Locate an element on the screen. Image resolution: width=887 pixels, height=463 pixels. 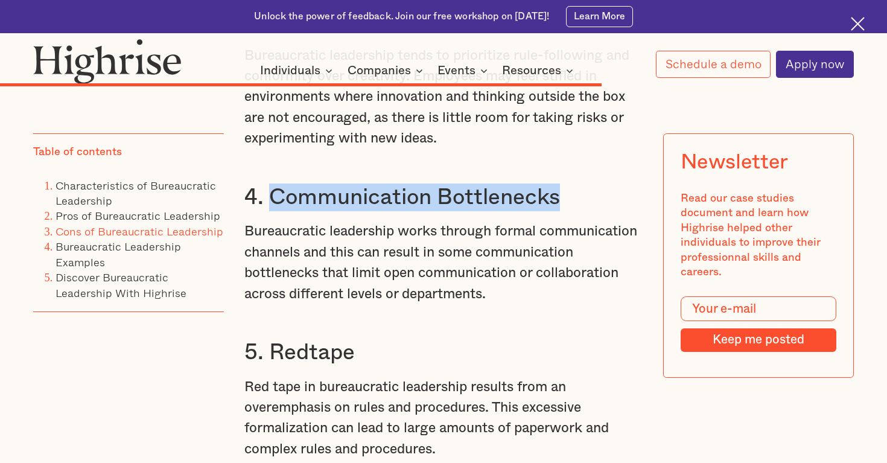
input: Your e-mail is located at coordinates (759, 308).